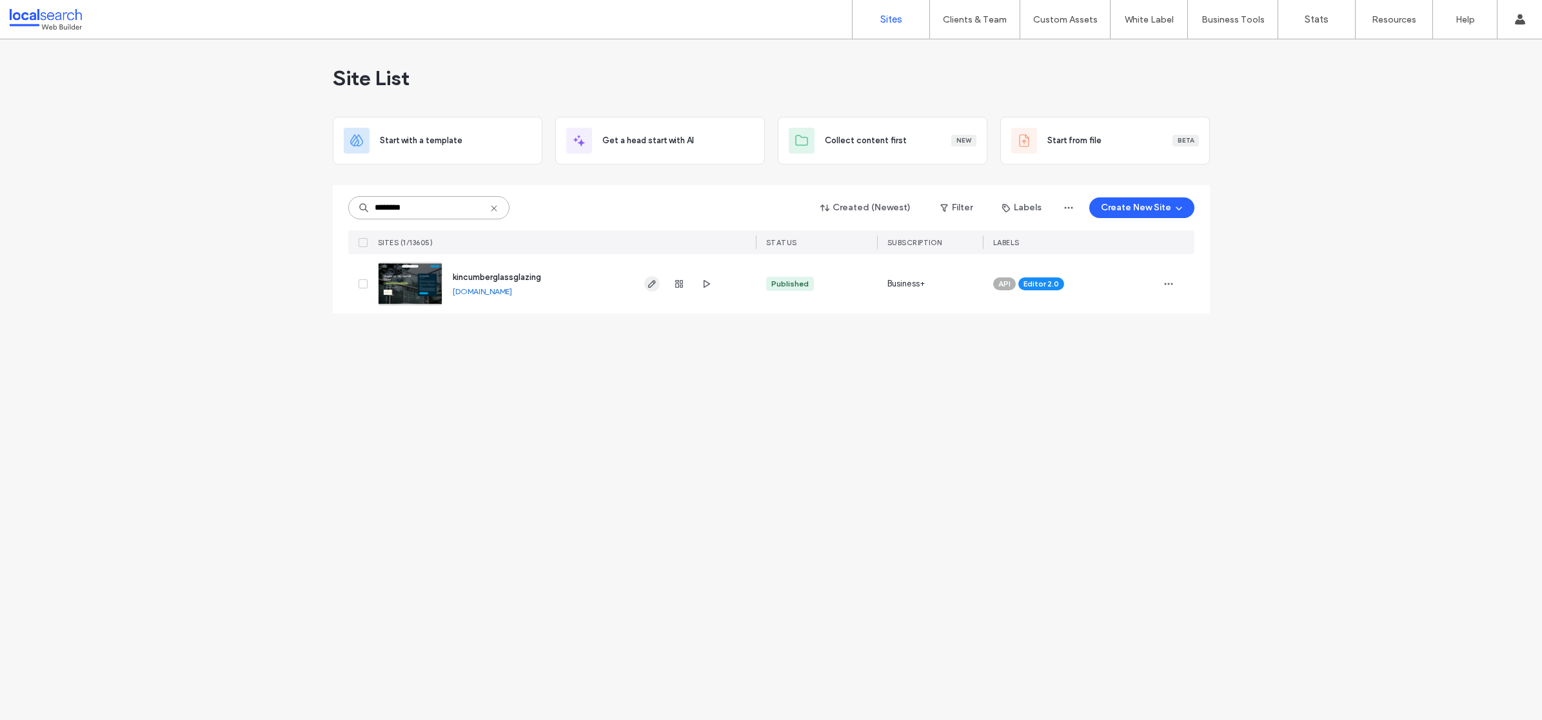 Image resolution: width=1542 pixels, height=720 pixels. Describe the element at coordinates (421, 141) in the screenshot. I see `span: Start with a template` at that location.